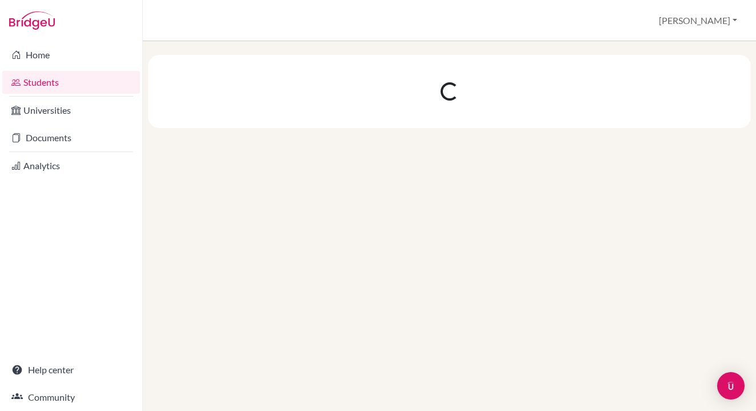 Image resolution: width=756 pixels, height=411 pixels. What do you see at coordinates (71, 166) in the screenshot?
I see `a: Analytics` at bounding box center [71, 166].